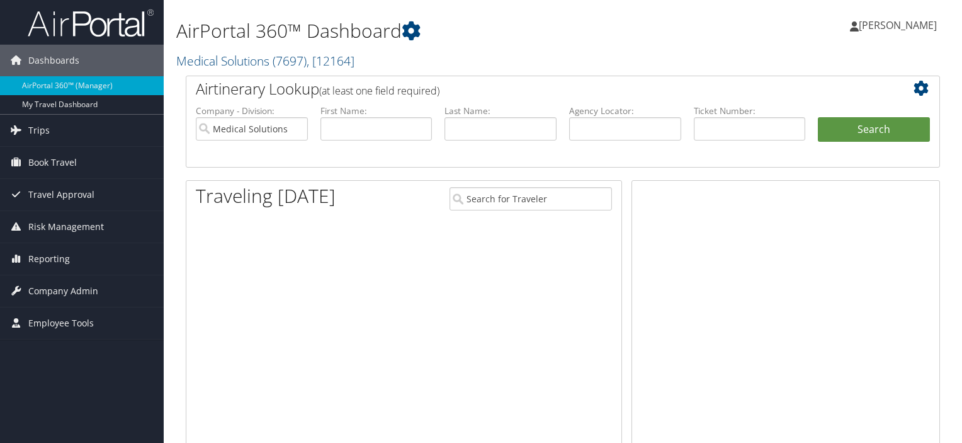 The height and width of the screenshot is (443, 962). I want to click on label: First Name:, so click(376, 111).